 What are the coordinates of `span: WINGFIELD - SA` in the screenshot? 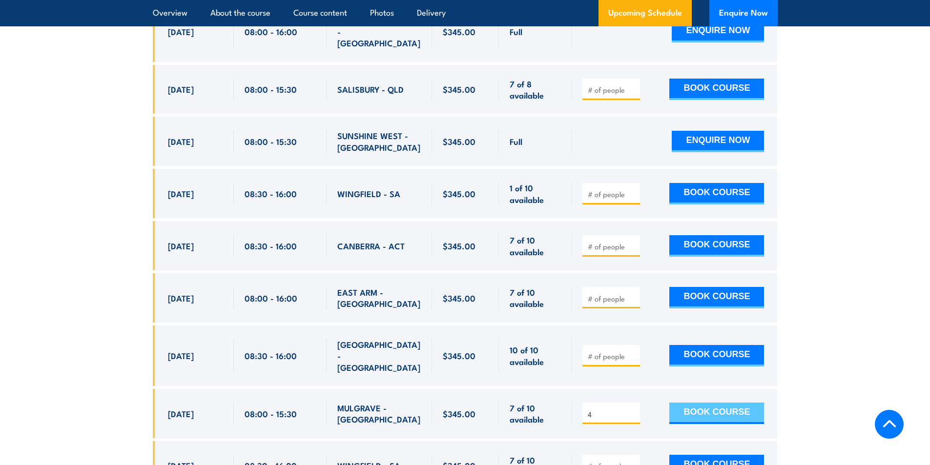 It's located at (369, 193).